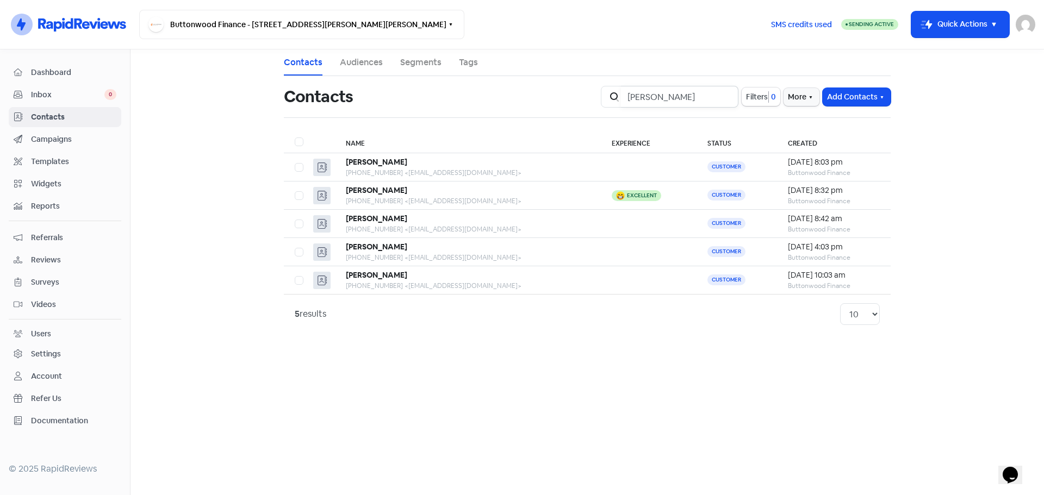 This screenshot has height=495, width=1044. I want to click on a: Audiences, so click(361, 63).